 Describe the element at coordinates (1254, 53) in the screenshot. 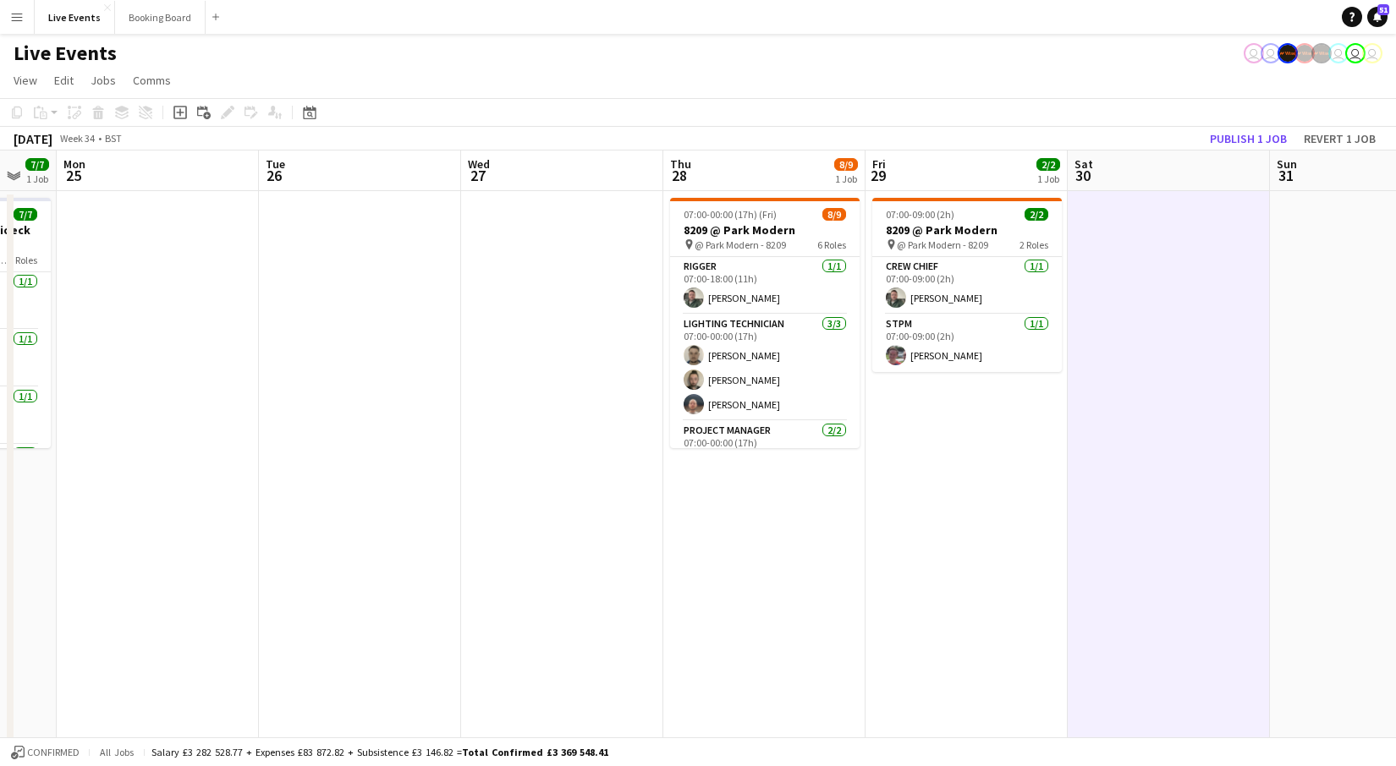

I see `app-user-avatar: Eden Hopkins` at that location.